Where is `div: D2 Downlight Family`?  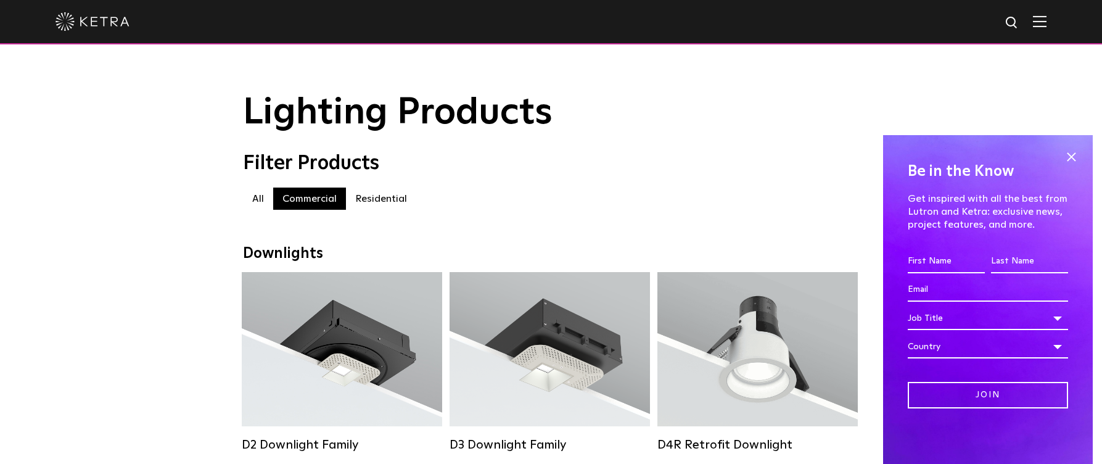 div: D2 Downlight Family is located at coordinates (342, 445).